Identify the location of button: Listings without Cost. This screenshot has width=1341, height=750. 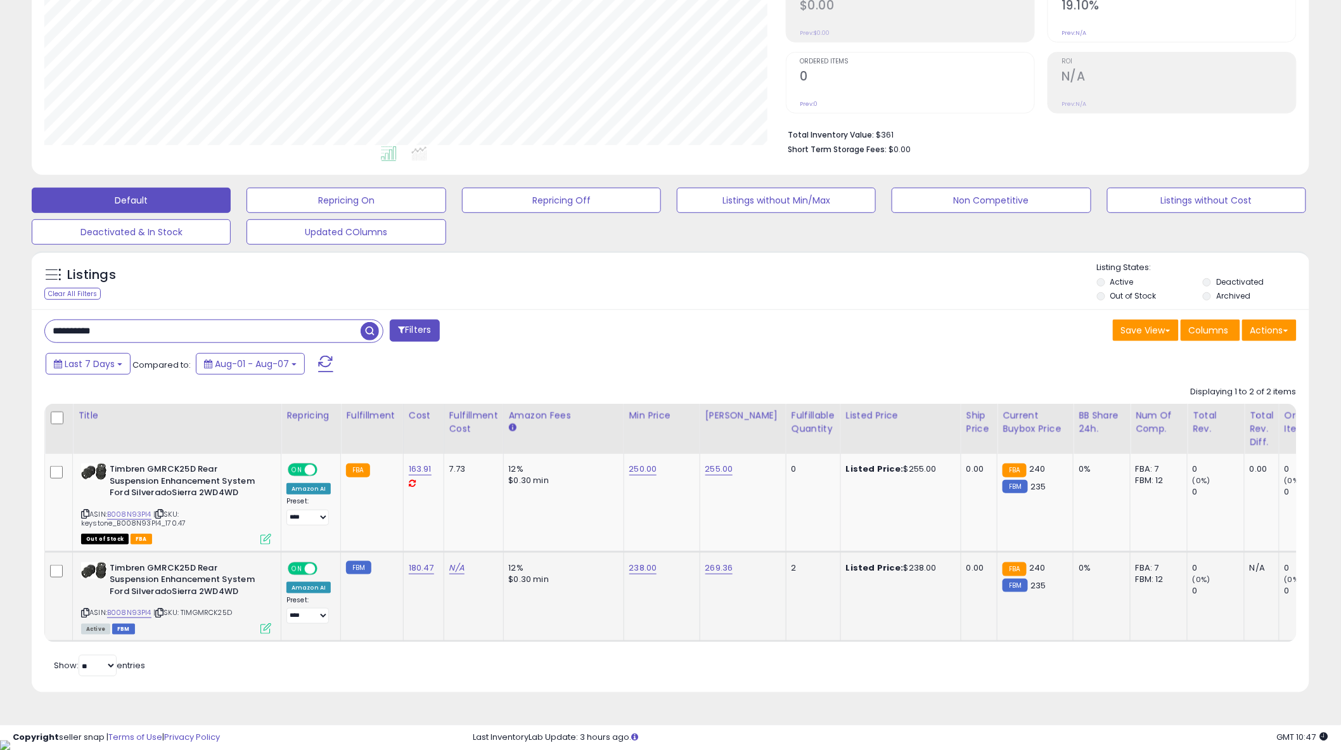
(1207, 200).